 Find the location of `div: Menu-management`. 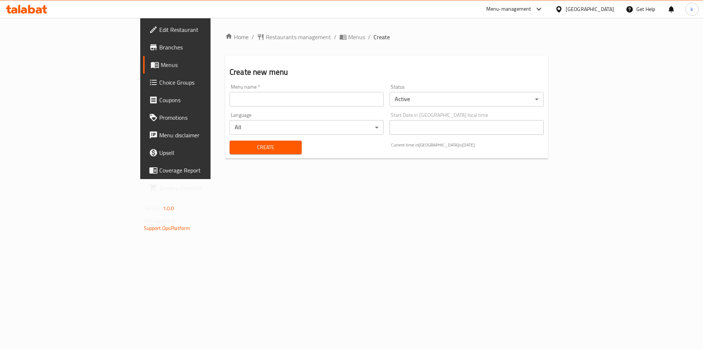

div: Menu-management is located at coordinates (509, 9).